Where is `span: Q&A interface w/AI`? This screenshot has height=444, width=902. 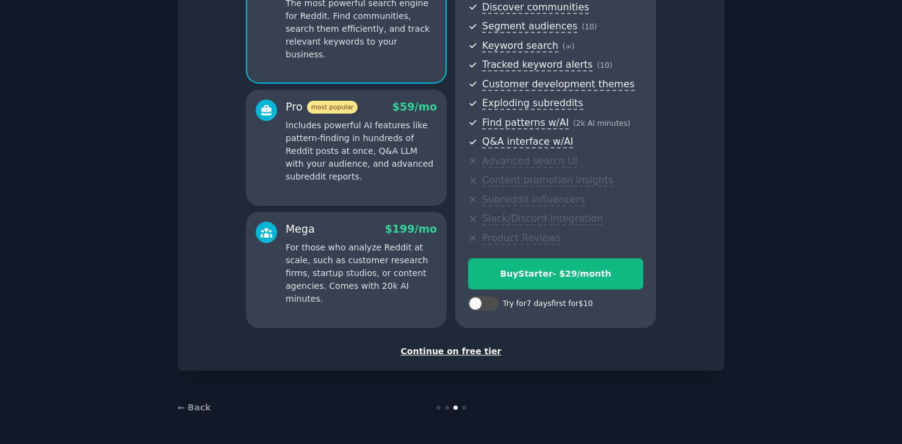
span: Q&A interface w/AI is located at coordinates (527, 142).